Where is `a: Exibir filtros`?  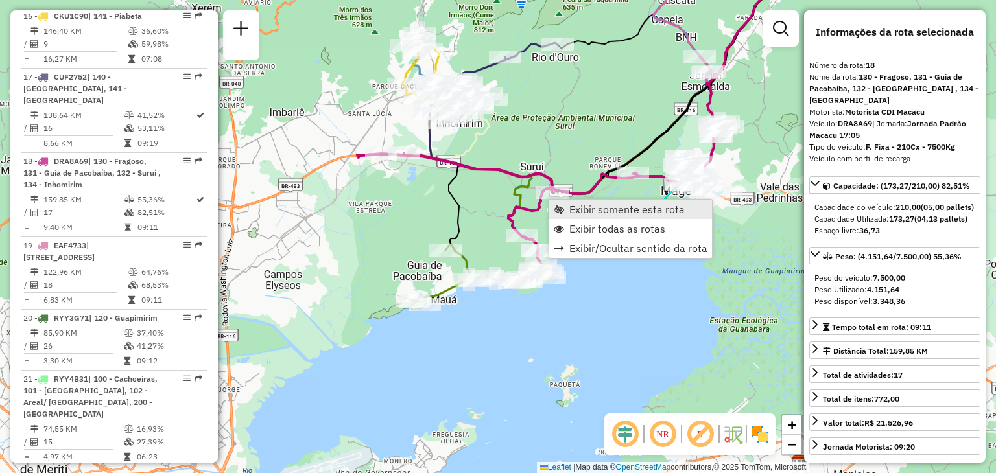 a: Exibir filtros is located at coordinates (781, 29).